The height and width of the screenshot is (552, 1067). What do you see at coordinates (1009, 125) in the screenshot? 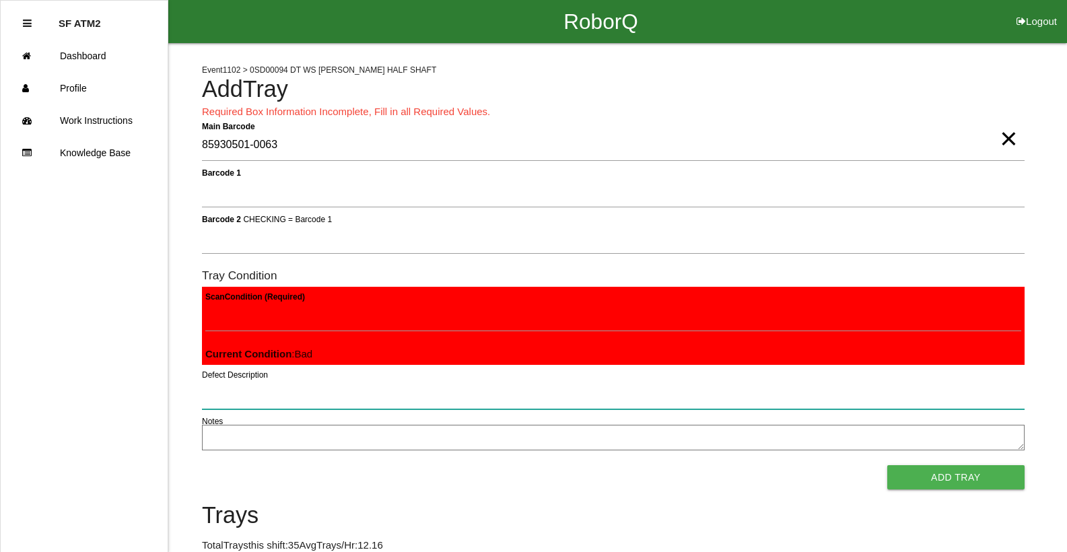
I see `span: Clear Input` at bounding box center [1009, 125].